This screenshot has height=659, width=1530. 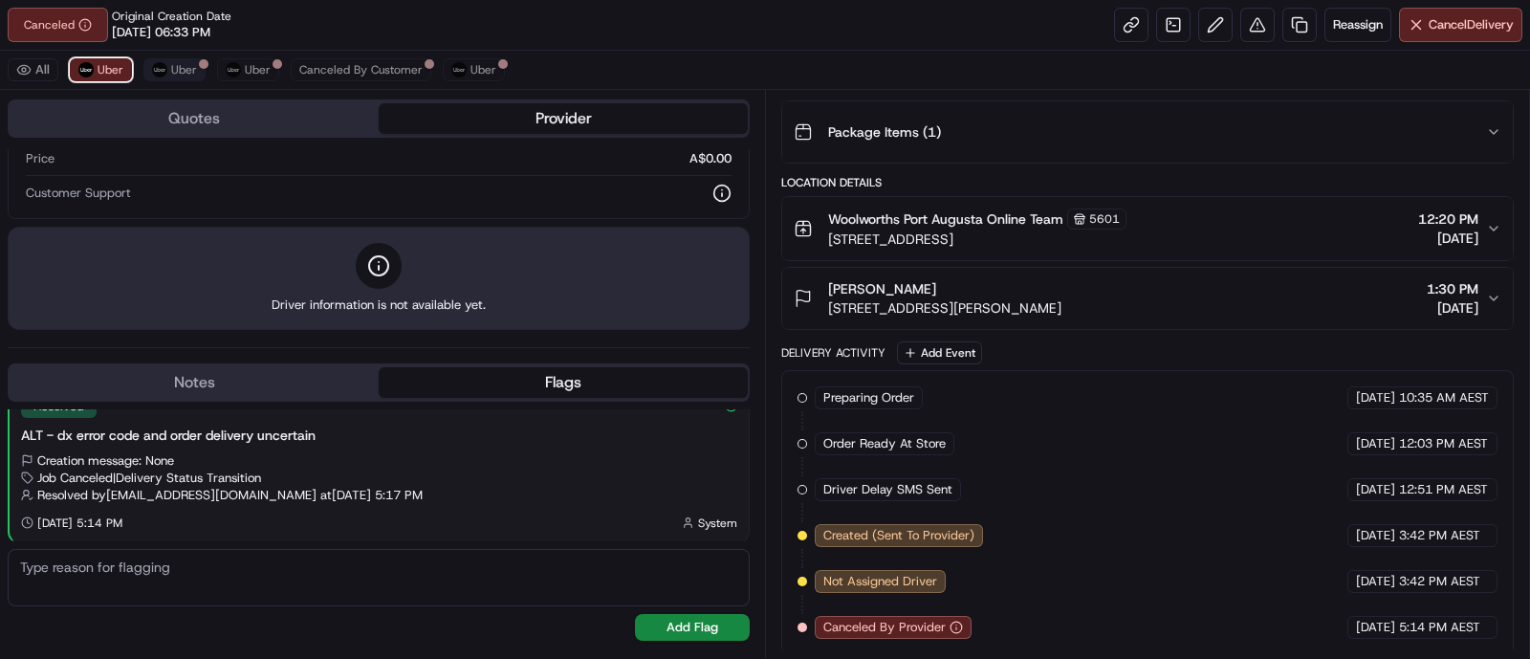 I want to click on button: Provider, so click(x=563, y=119).